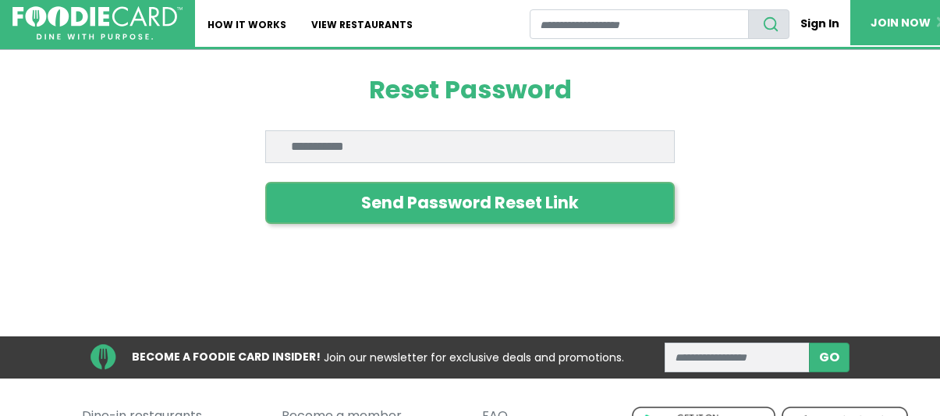 This screenshot has width=940, height=416. What do you see at coordinates (829, 357) in the screenshot?
I see `button: subscribe` at bounding box center [829, 357].